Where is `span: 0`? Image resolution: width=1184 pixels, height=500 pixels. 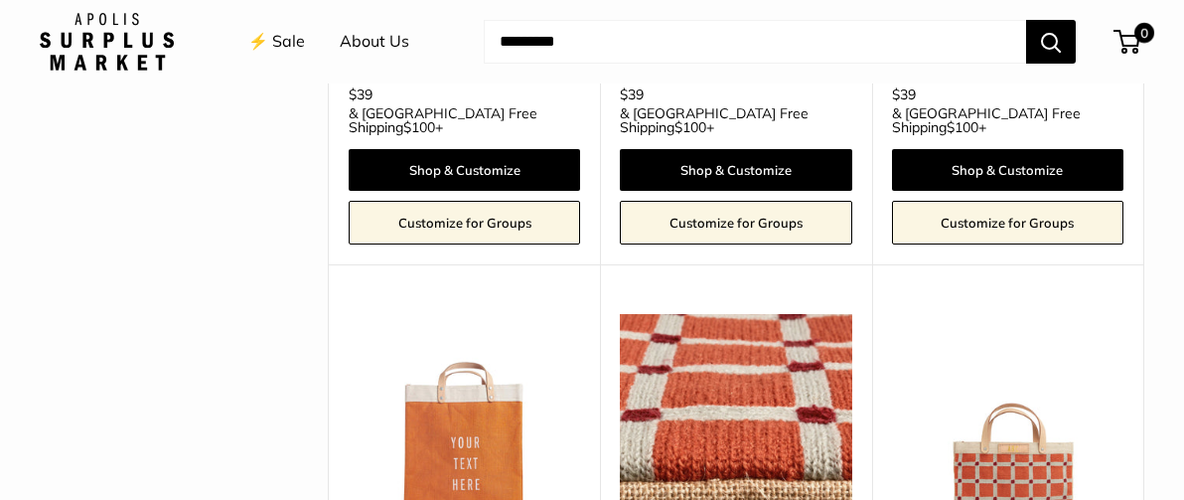
span: 0 is located at coordinates (1145, 33).